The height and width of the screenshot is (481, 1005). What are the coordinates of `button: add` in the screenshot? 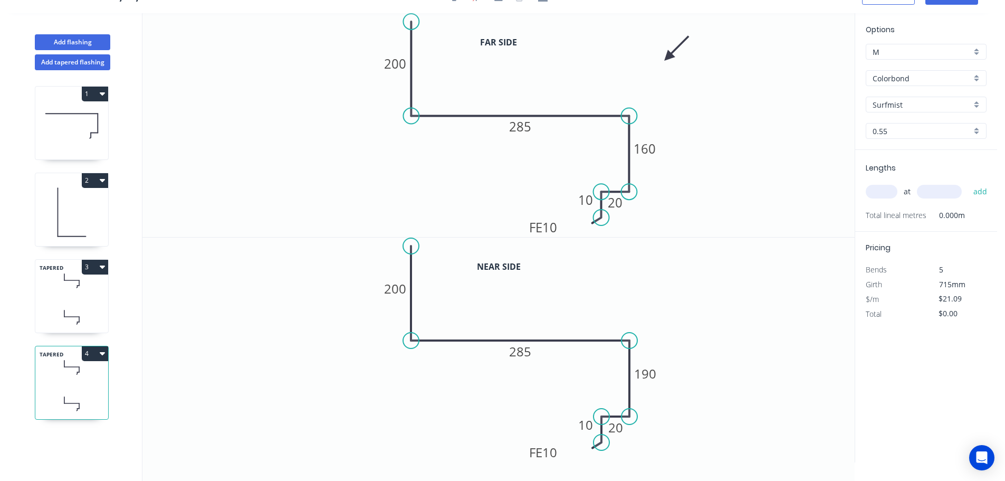 It's located at (980, 191).